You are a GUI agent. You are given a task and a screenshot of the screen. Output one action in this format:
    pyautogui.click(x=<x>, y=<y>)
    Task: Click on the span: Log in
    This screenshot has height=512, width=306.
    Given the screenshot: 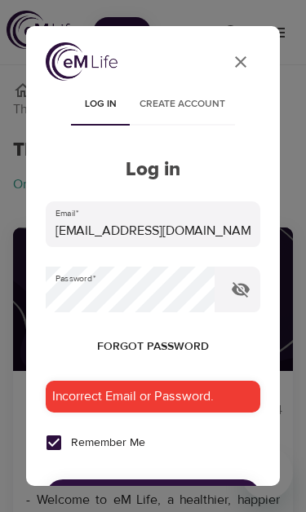 What is the action you would take?
    pyautogui.click(x=100, y=104)
    